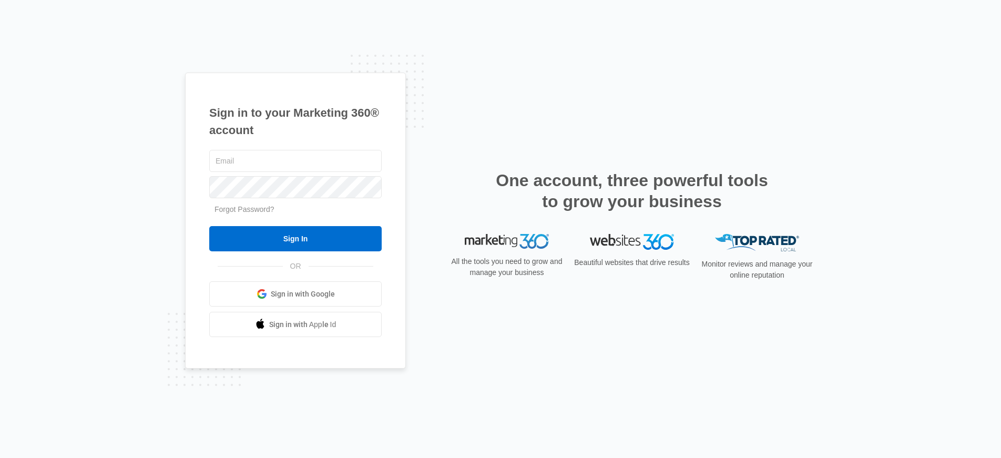 The width and height of the screenshot is (1001, 458). I want to click on p: All the tools you need to grow and manage your business, so click(507, 267).